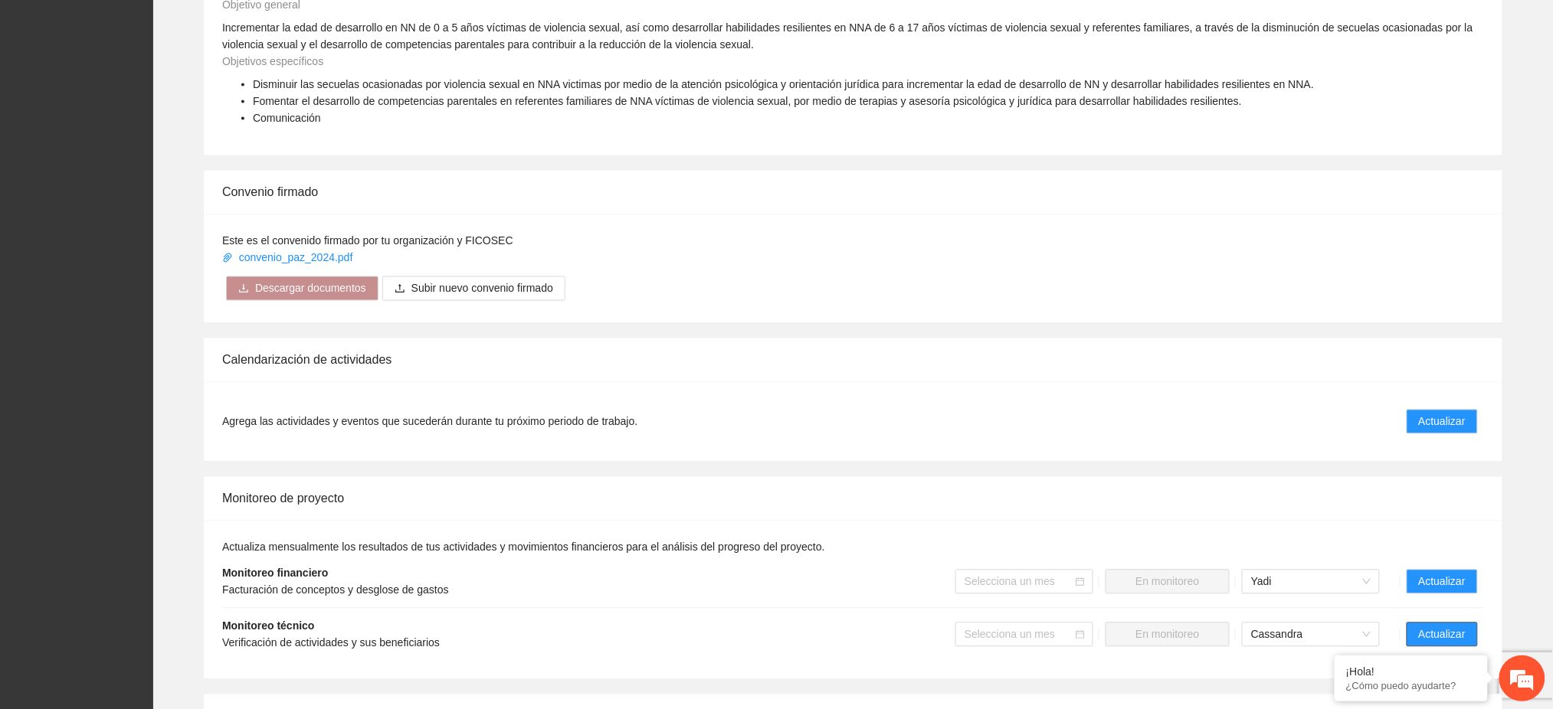  I want to click on span: Fomentar el desarrollo de competencias parentales en referentes familiares de NNA víctimas de vio..., so click(747, 101).